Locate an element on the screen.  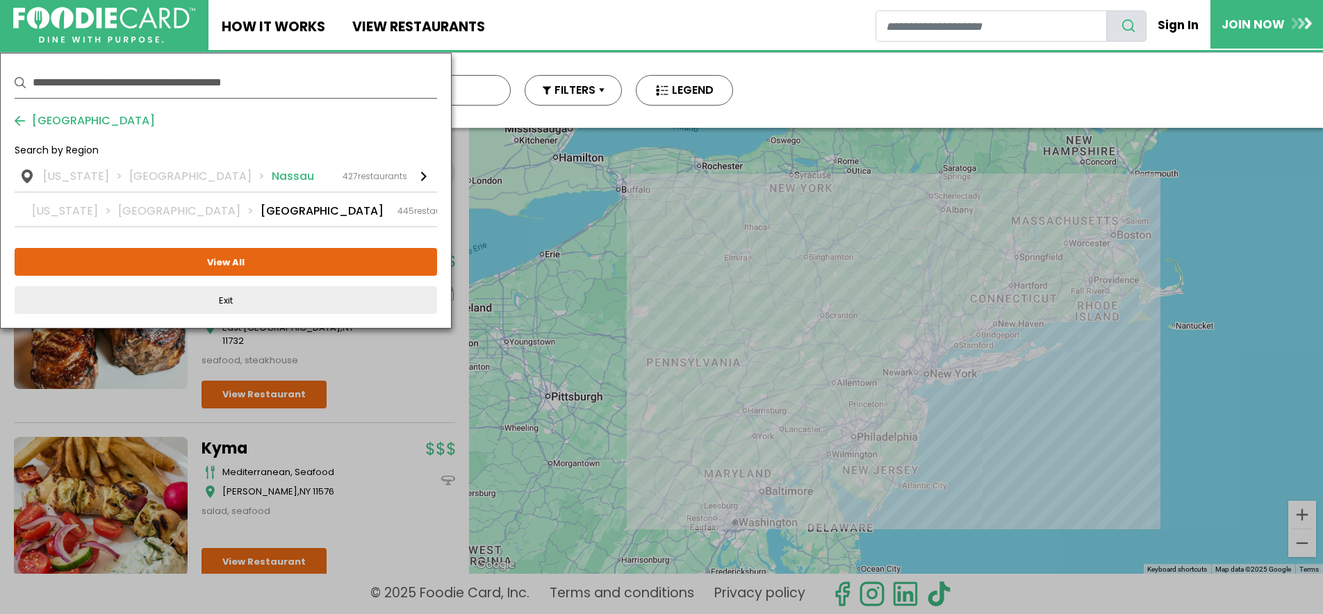
button: LEGEND is located at coordinates (685, 90).